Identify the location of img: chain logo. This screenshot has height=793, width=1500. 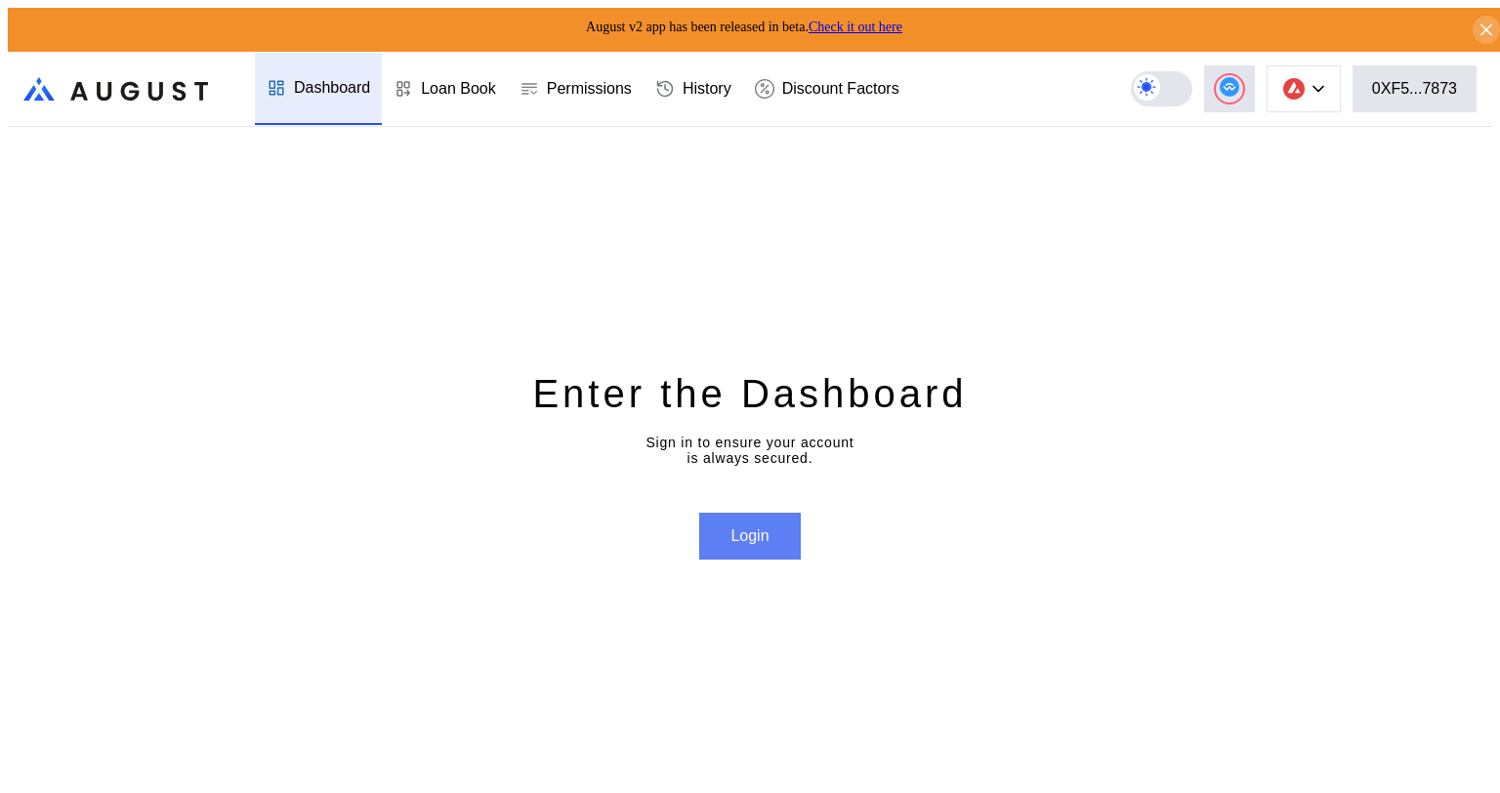
(1294, 89).